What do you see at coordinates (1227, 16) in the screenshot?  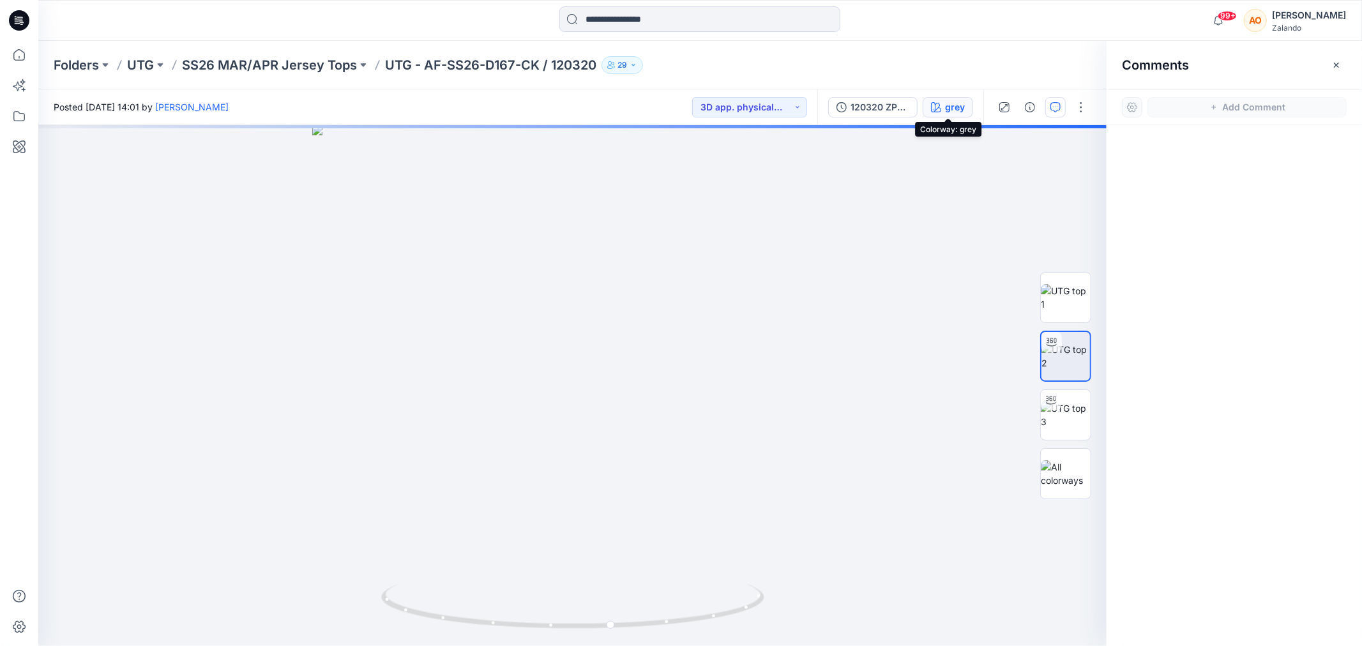 I see `span: 99+` at bounding box center [1227, 16].